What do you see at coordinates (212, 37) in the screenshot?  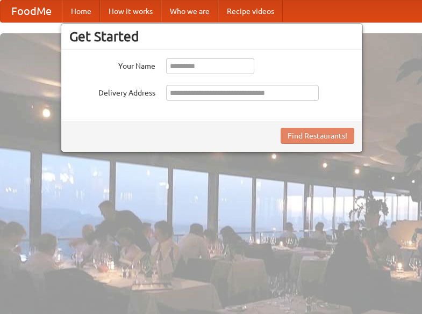 I see `h3: Get Started` at bounding box center [212, 37].